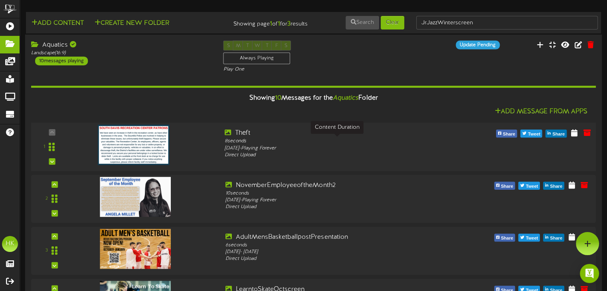 The height and width of the screenshot is (291, 607). What do you see at coordinates (337, 133) in the screenshot?
I see `div: Theft` at bounding box center [337, 133].